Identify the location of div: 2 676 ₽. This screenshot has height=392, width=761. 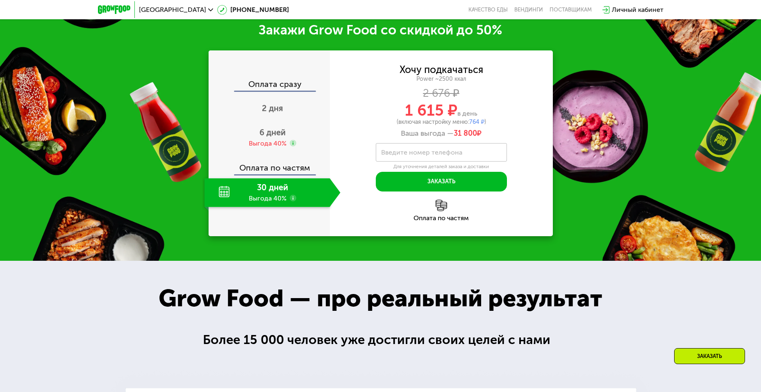
(441, 93).